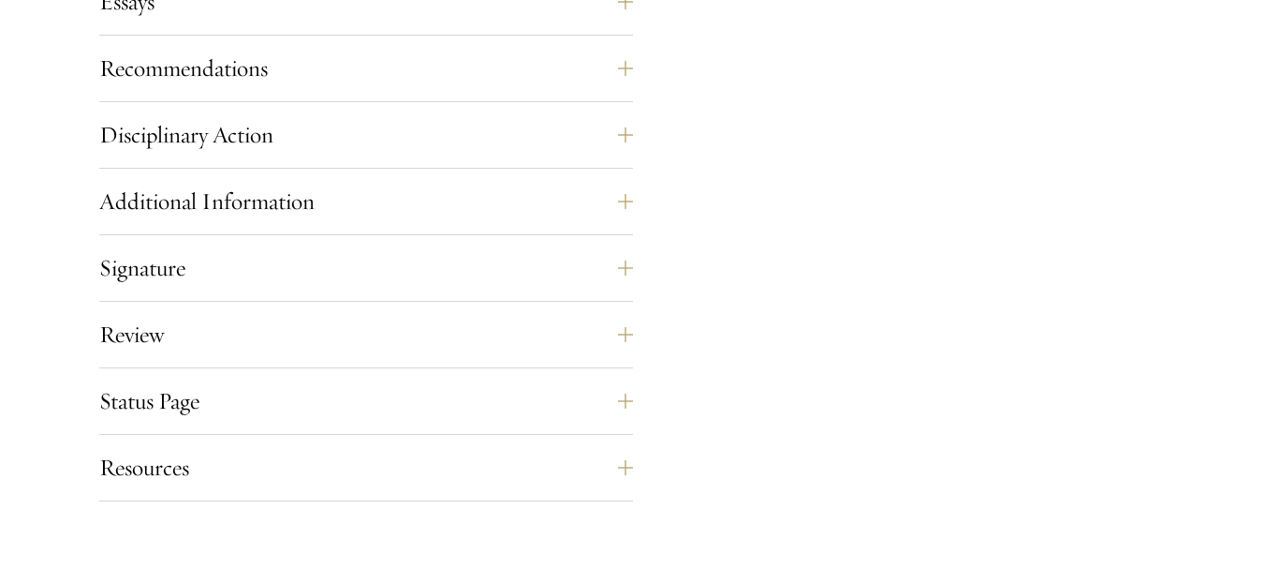 This screenshot has height=569, width=1265. I want to click on button: Status Page, so click(366, 401).